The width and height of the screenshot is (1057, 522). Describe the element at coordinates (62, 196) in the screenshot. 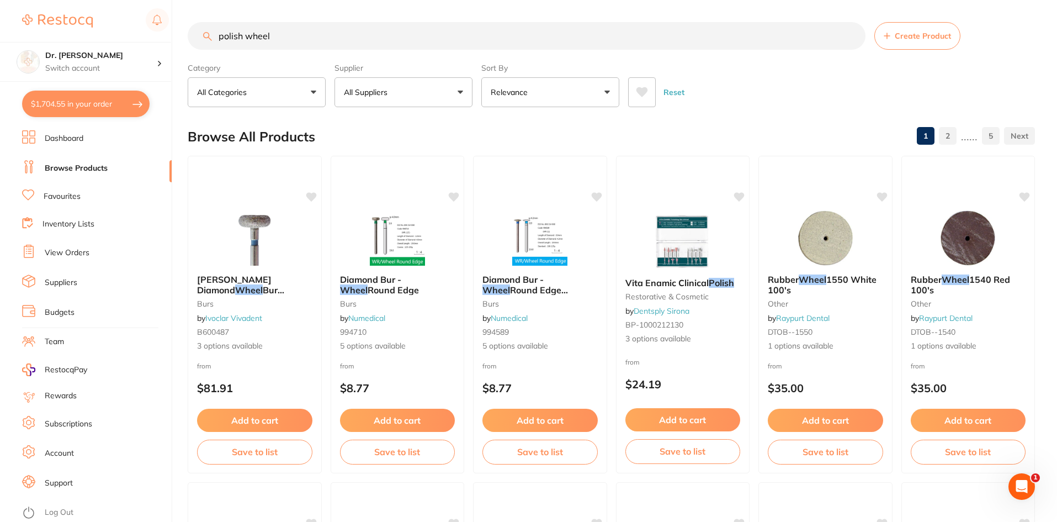

I see `a: Favourites` at that location.